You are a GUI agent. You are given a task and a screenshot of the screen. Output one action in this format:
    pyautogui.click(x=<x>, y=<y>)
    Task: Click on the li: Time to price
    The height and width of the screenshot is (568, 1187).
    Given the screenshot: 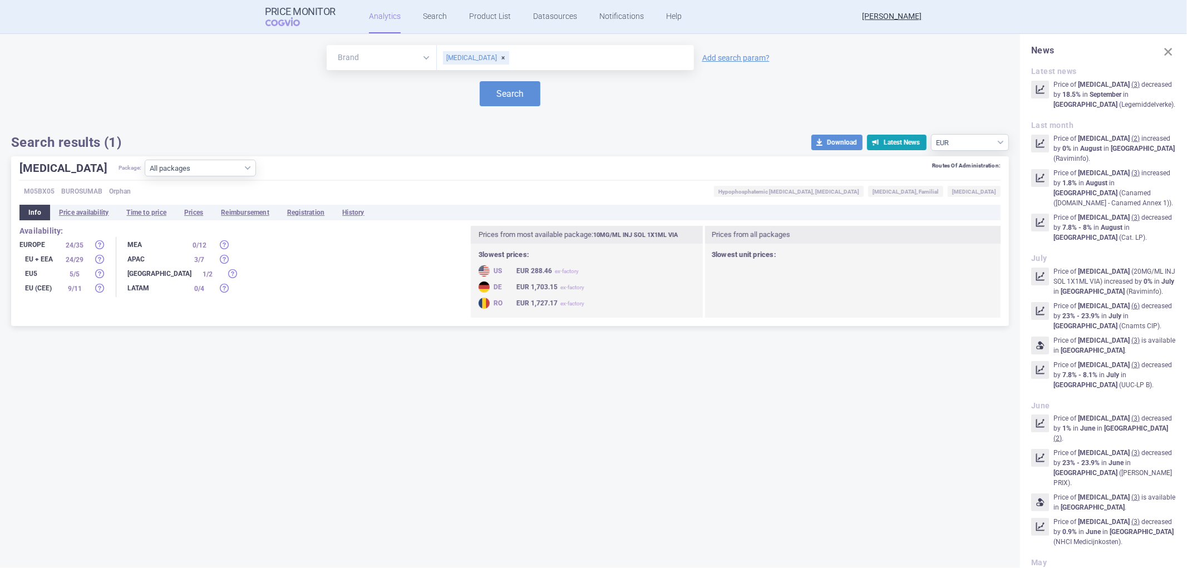 What is the action you would take?
    pyautogui.click(x=146, y=213)
    